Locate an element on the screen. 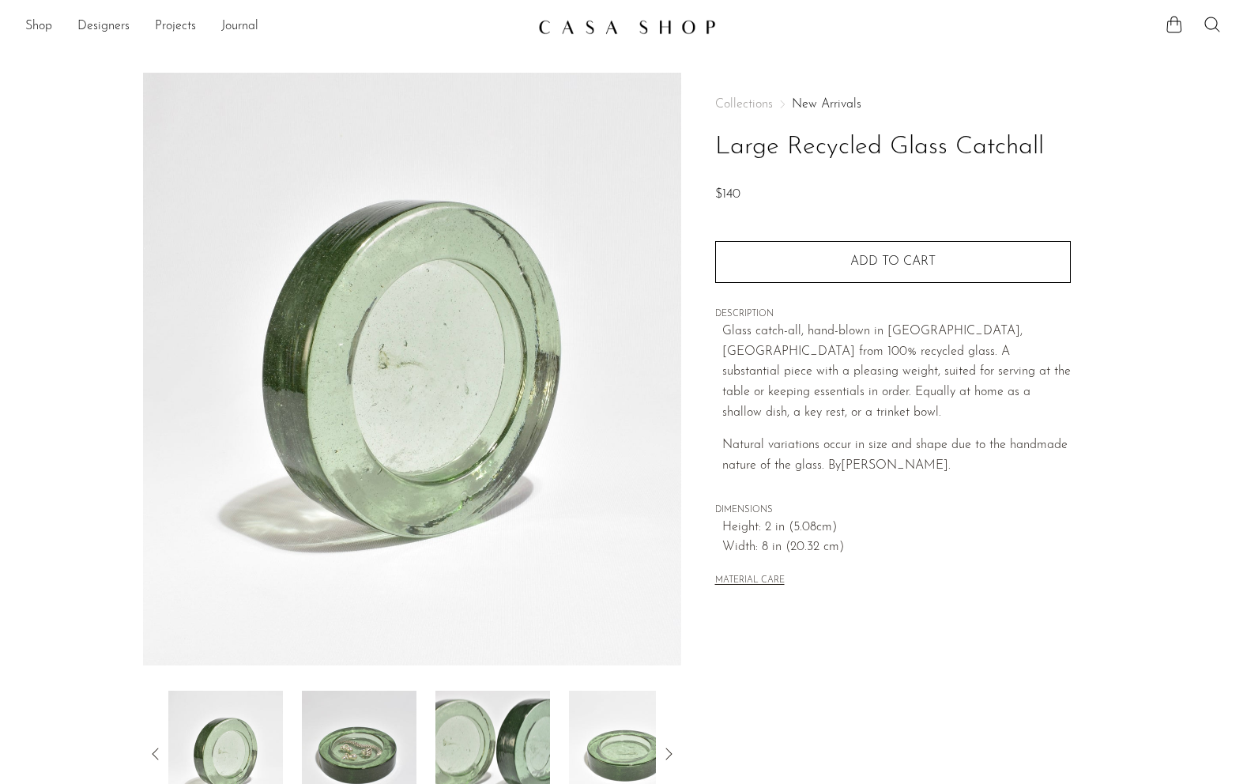 This screenshot has width=1247, height=784. button: MATERIAL CARE is located at coordinates (750, 581).